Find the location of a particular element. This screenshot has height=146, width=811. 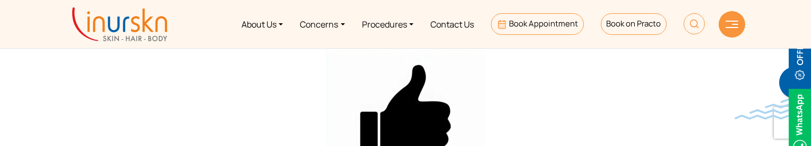

a: Book Appointment is located at coordinates (537, 24).